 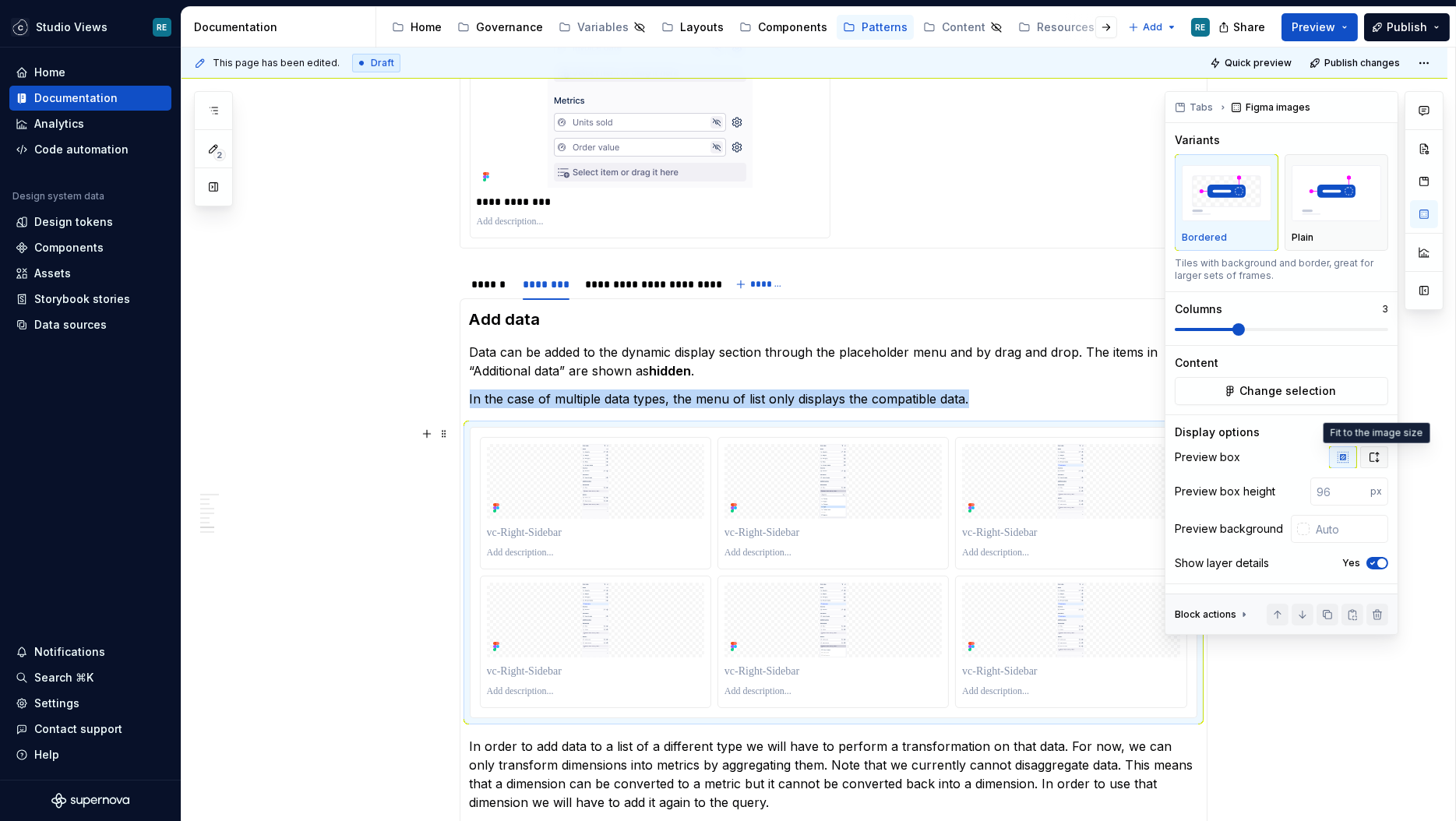 What do you see at coordinates (57, 703) in the screenshot?
I see `div: Settings` at bounding box center [57, 703].